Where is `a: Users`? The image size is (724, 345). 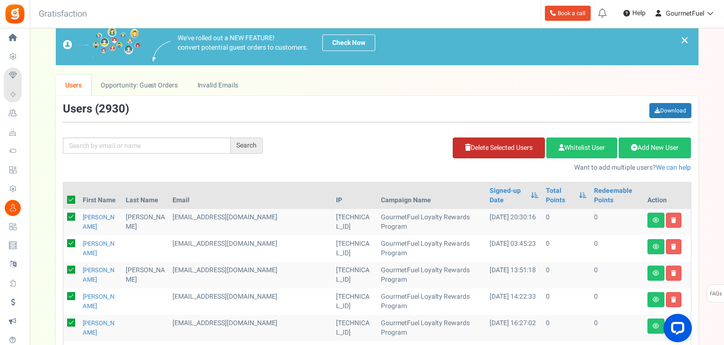 a: Users is located at coordinates (74, 85).